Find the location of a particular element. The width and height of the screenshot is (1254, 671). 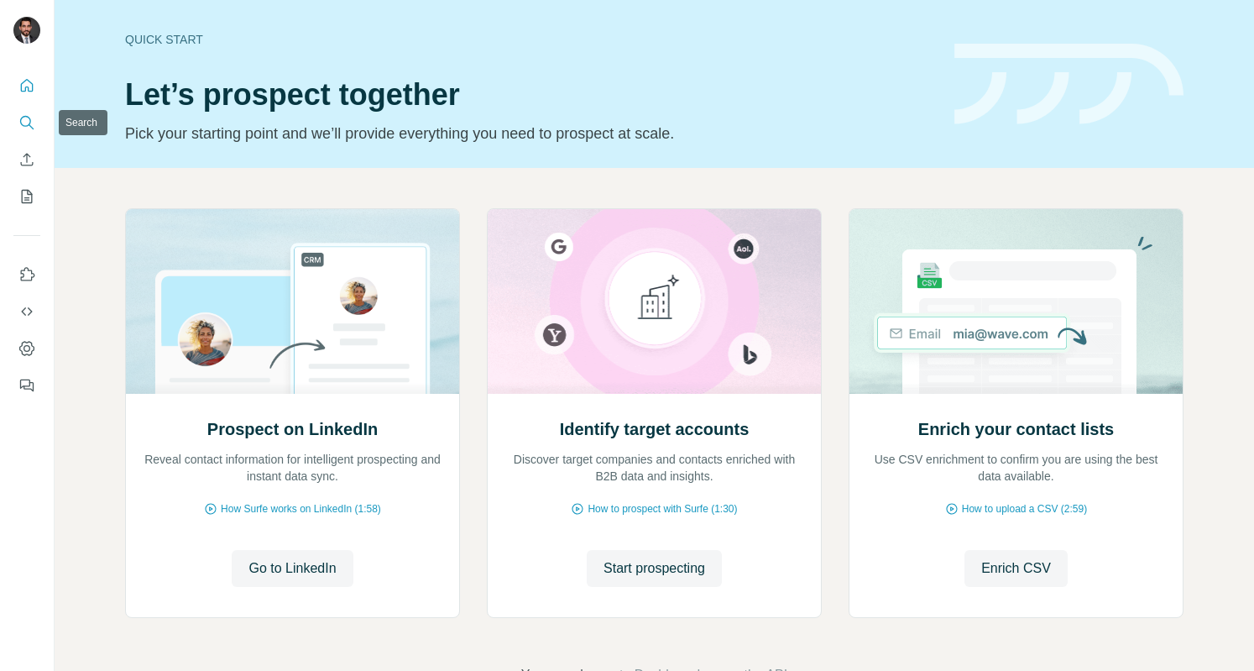

div: Quick start is located at coordinates (530, 39).